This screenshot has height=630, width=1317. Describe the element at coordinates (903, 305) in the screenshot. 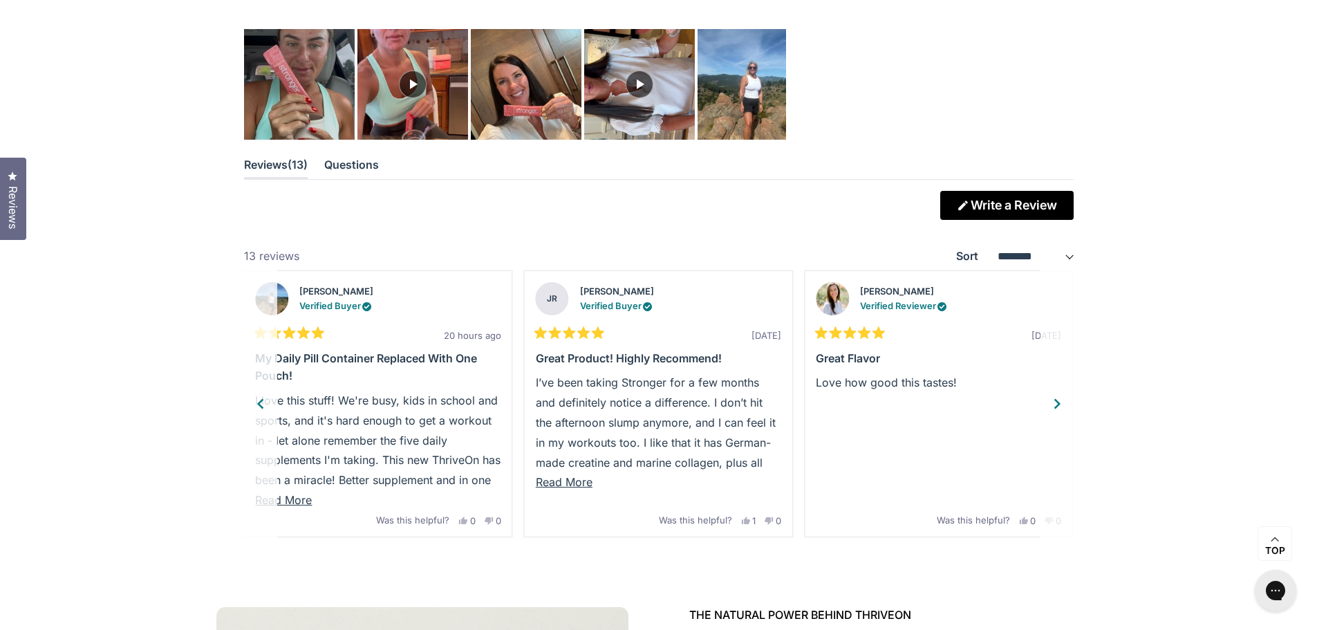

I see `div: Verified Reviewer` at that location.